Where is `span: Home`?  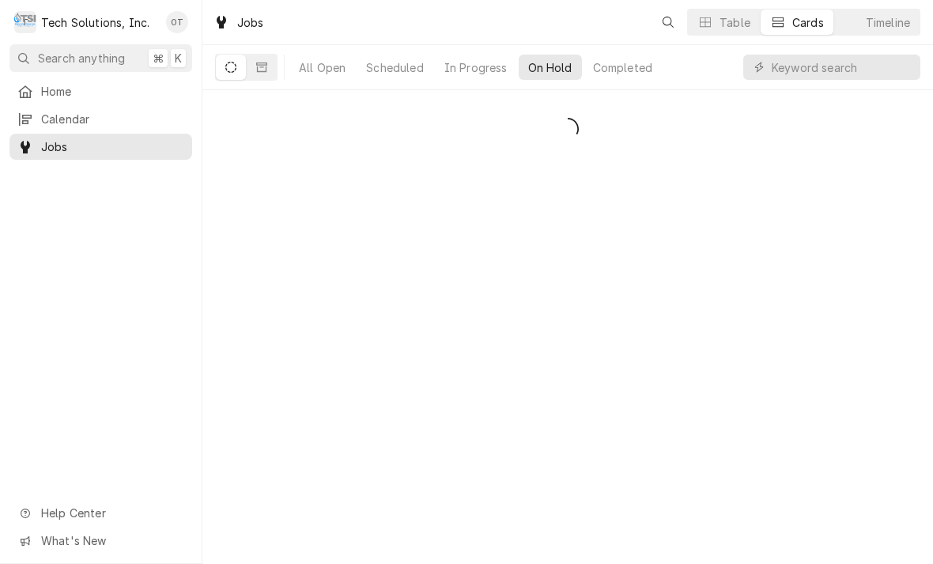
span: Home is located at coordinates (112, 91).